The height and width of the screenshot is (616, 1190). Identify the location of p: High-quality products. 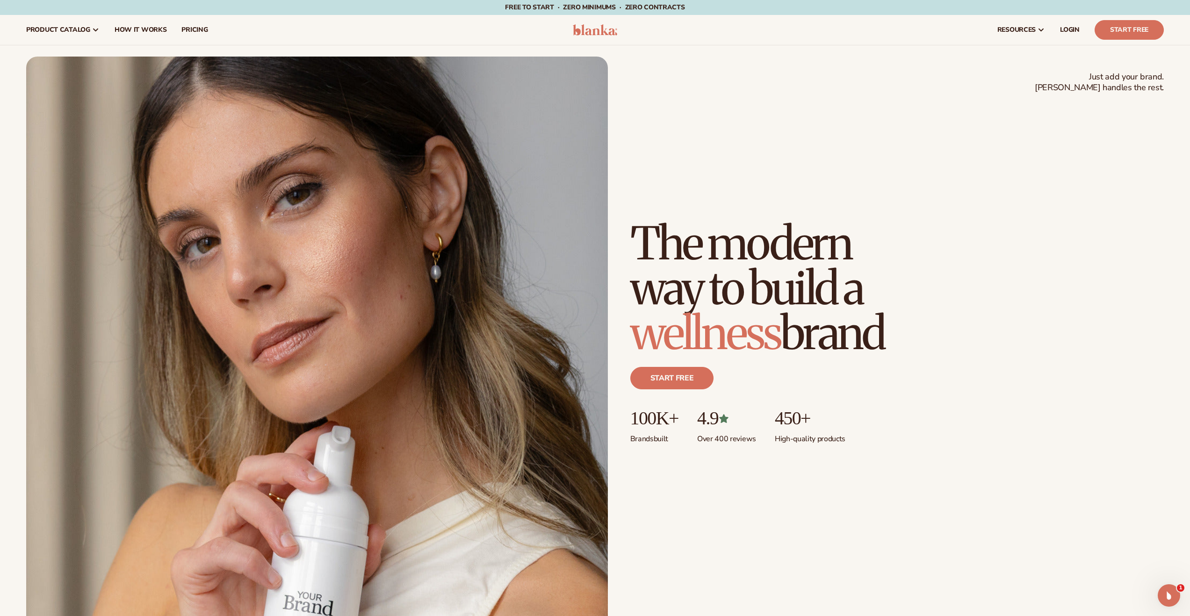
(810, 436).